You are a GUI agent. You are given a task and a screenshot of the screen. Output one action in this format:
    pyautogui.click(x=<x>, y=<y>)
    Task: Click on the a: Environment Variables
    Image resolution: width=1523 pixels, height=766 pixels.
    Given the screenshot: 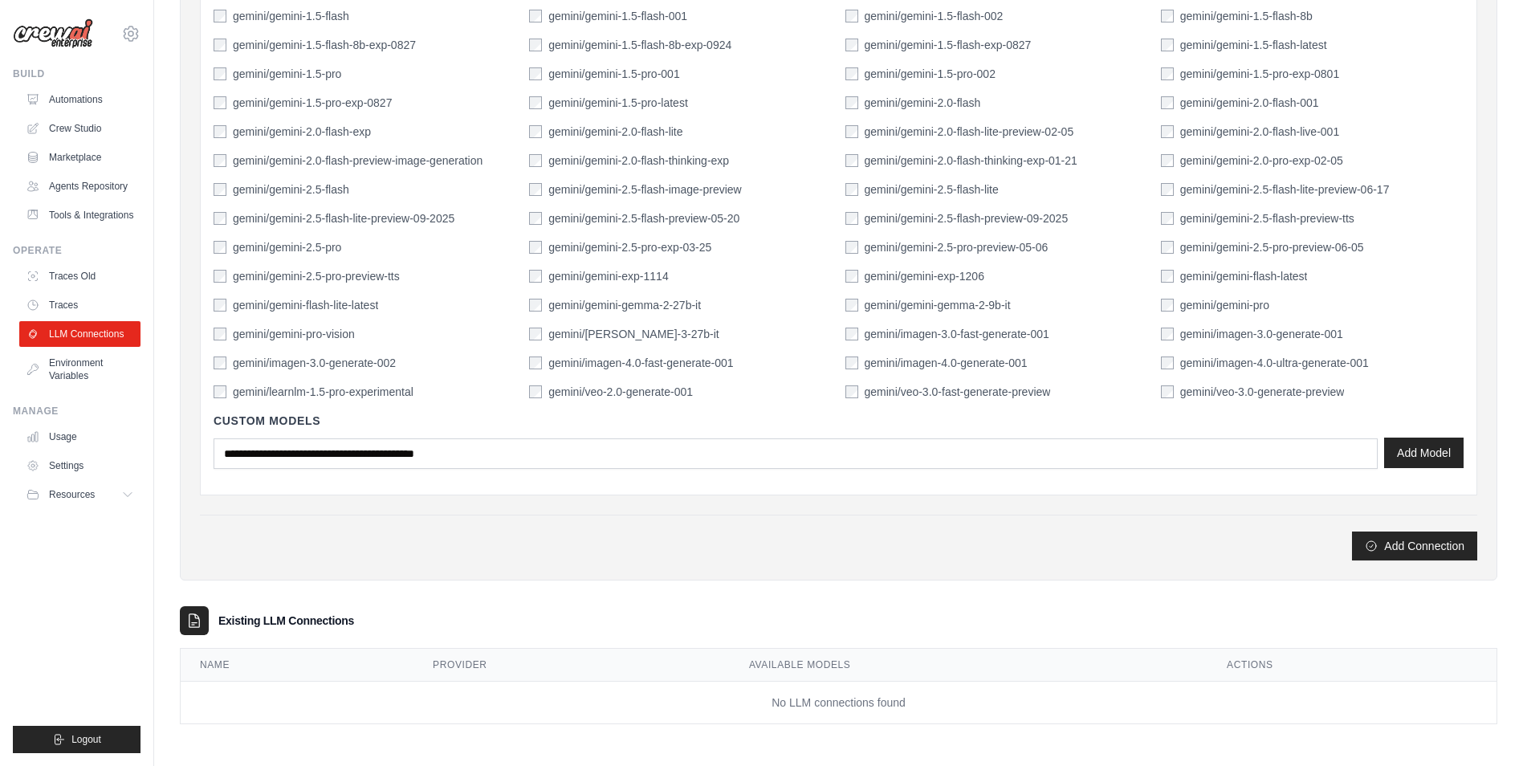 What is the action you would take?
    pyautogui.click(x=79, y=369)
    